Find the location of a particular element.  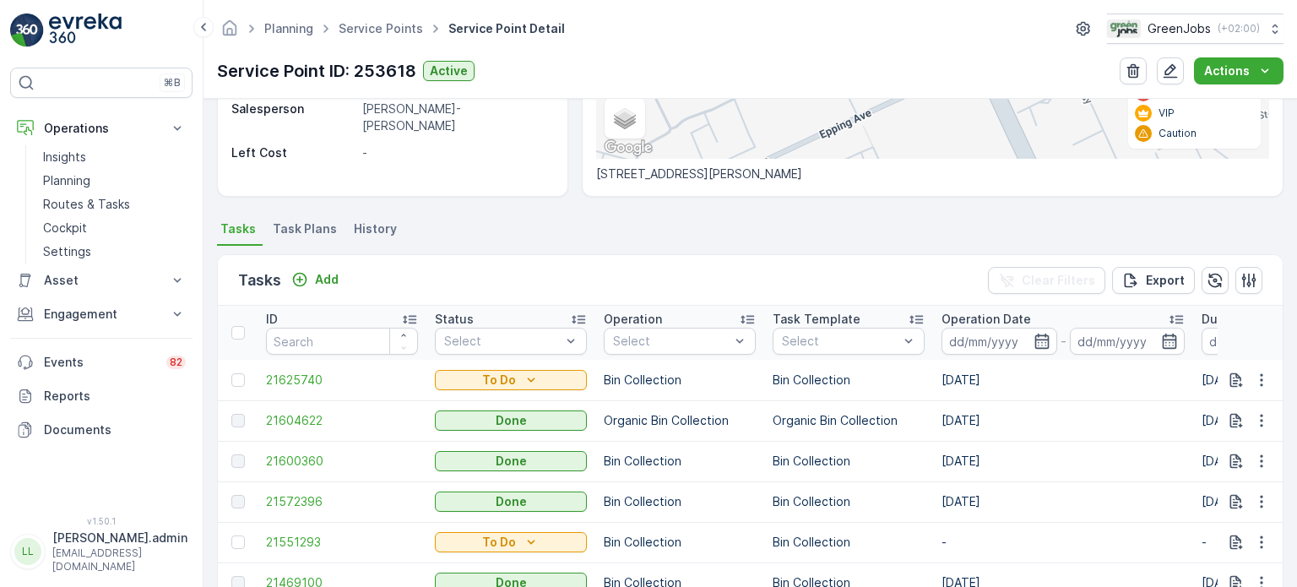

p: 82 is located at coordinates (176, 362).